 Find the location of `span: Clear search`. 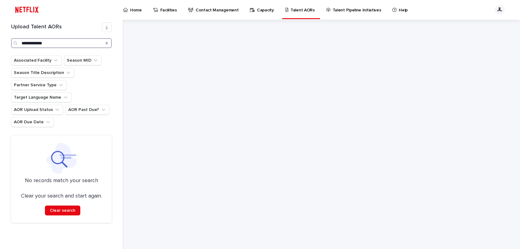

span: Clear search is located at coordinates (62, 210).